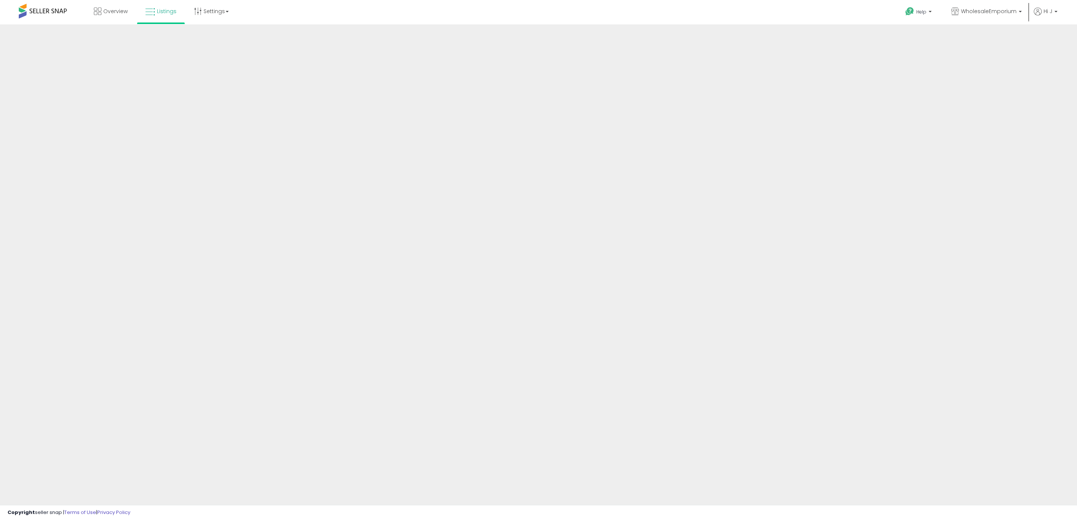 The image size is (1077, 520). Describe the element at coordinates (919, 13) in the screenshot. I see `a: Help` at that location.